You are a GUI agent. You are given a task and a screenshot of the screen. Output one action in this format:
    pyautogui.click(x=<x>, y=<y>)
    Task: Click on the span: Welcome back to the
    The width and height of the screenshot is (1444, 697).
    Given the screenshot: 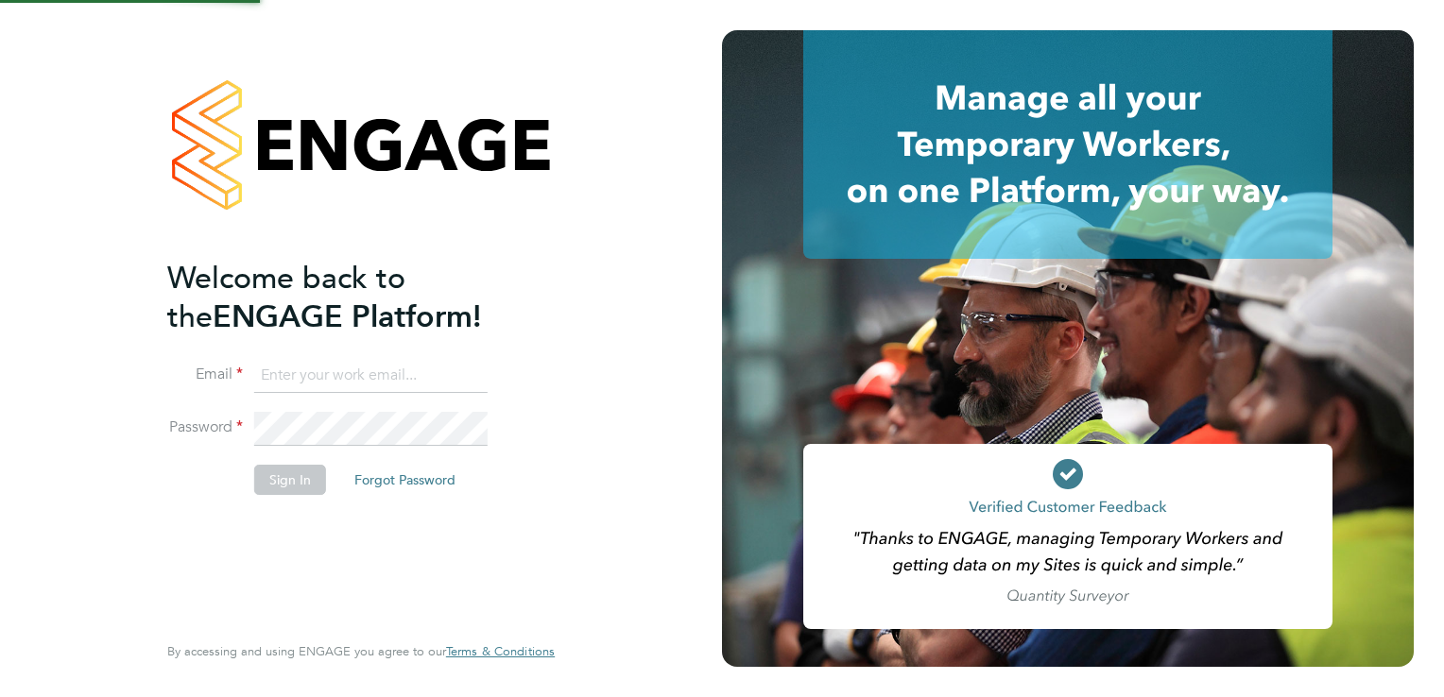 What is the action you would take?
    pyautogui.click(x=286, y=298)
    